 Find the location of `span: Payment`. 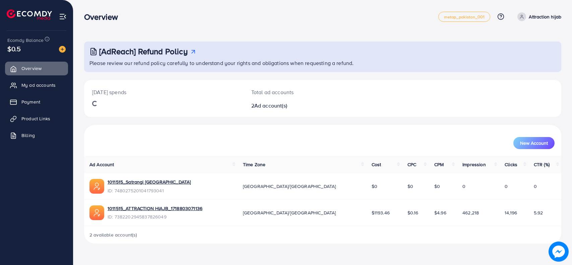

span: Payment is located at coordinates (31, 102).